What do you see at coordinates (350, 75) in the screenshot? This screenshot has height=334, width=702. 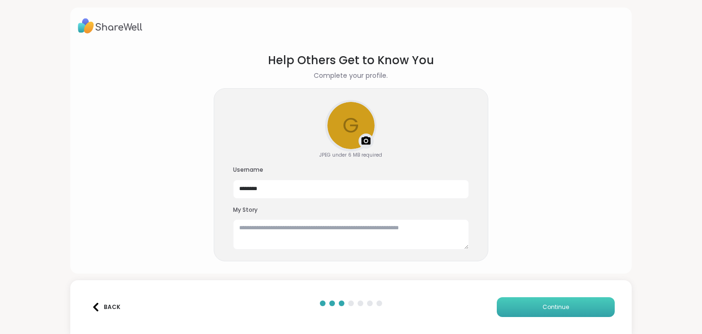 I see `h2: Complete your profile.` at bounding box center [350, 75].